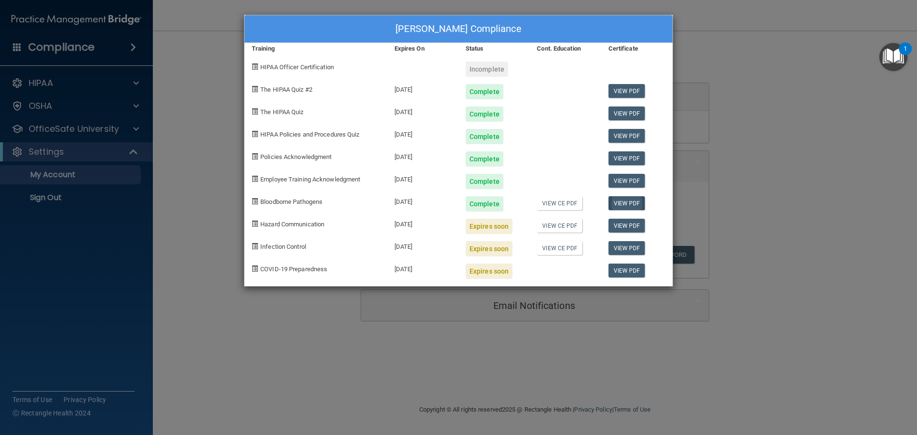 This screenshot has width=917, height=435. What do you see at coordinates (487, 69) in the screenshot?
I see `div: Incomplete` at bounding box center [487, 69].